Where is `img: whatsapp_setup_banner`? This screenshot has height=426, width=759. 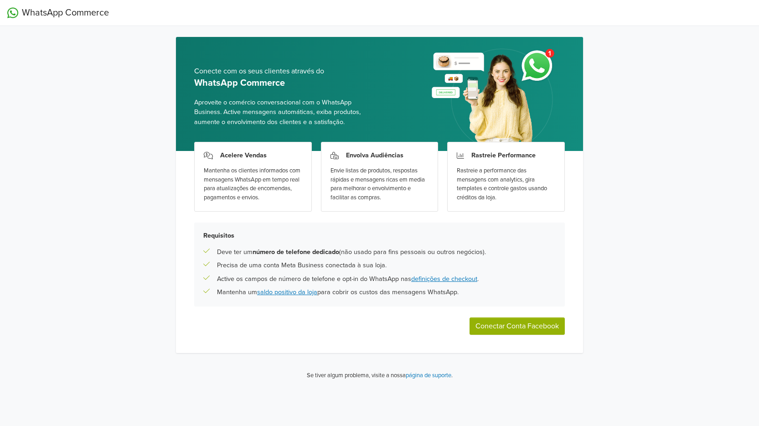 img: whatsapp_setup_banner is located at coordinates (494, 97).